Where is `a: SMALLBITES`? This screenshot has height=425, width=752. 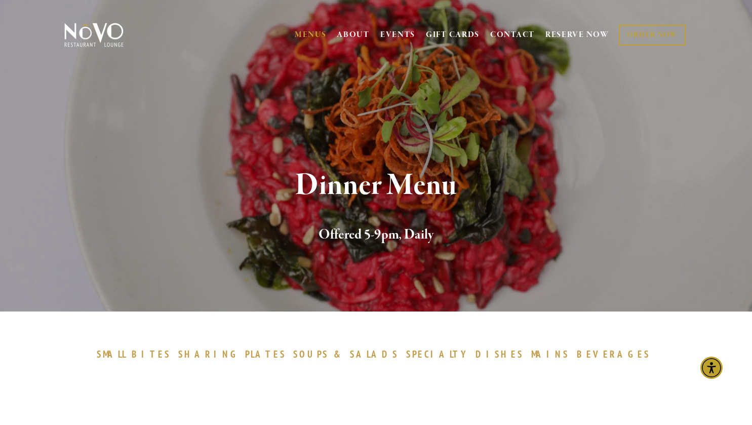
a: SMALLBITES is located at coordinates (136, 354).